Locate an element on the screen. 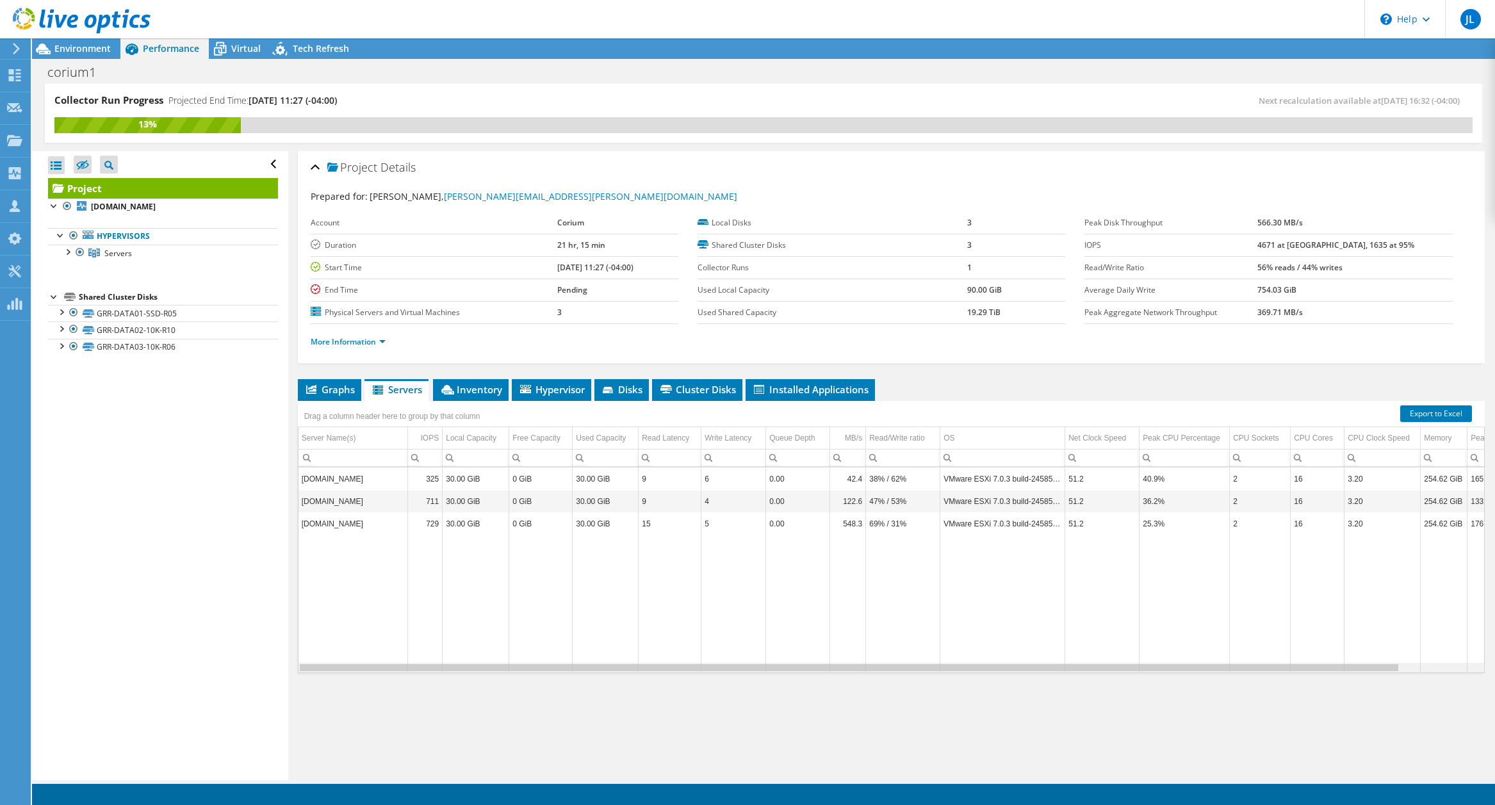 This screenshot has height=805, width=1495. td: Column MB/s, Filter cell is located at coordinates (848, 457).